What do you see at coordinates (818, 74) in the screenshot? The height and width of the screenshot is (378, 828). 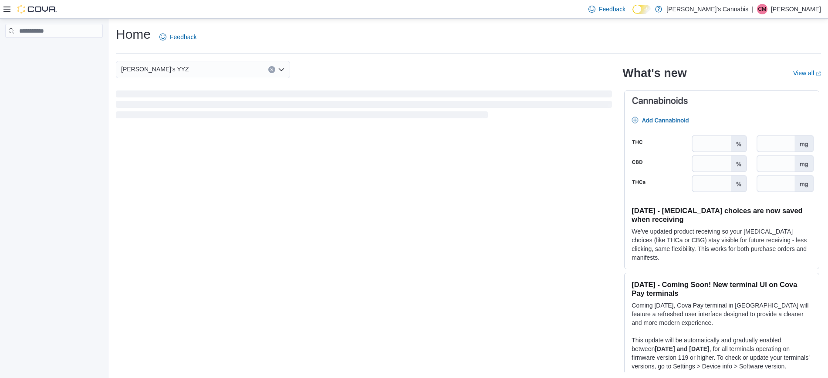 I see `svg: External link` at bounding box center [818, 74].